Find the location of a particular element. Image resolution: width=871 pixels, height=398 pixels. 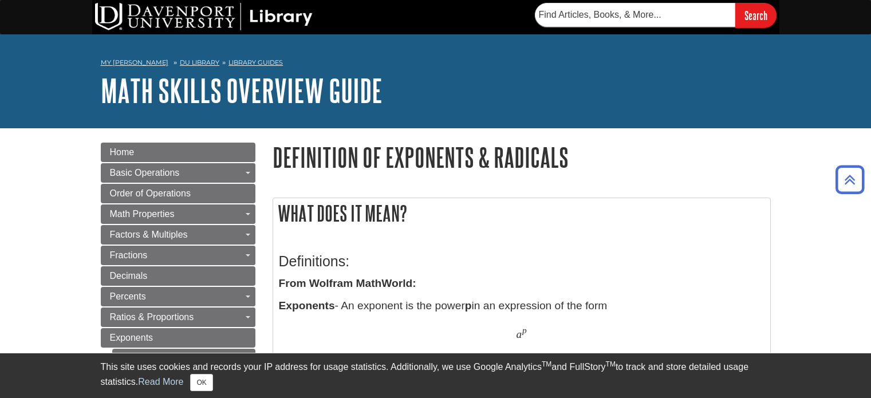

a: Read More is located at coordinates (160, 381).